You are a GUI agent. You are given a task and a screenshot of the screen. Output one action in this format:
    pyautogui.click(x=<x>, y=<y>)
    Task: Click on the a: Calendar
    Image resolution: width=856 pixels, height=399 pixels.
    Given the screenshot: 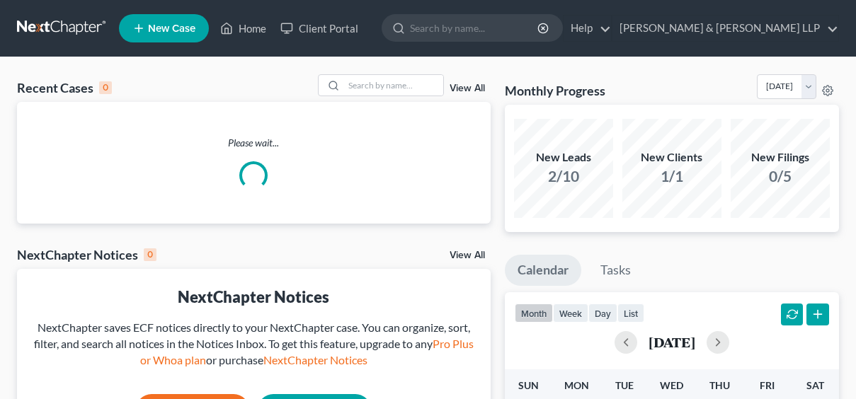 What is the action you would take?
    pyautogui.click(x=543, y=270)
    